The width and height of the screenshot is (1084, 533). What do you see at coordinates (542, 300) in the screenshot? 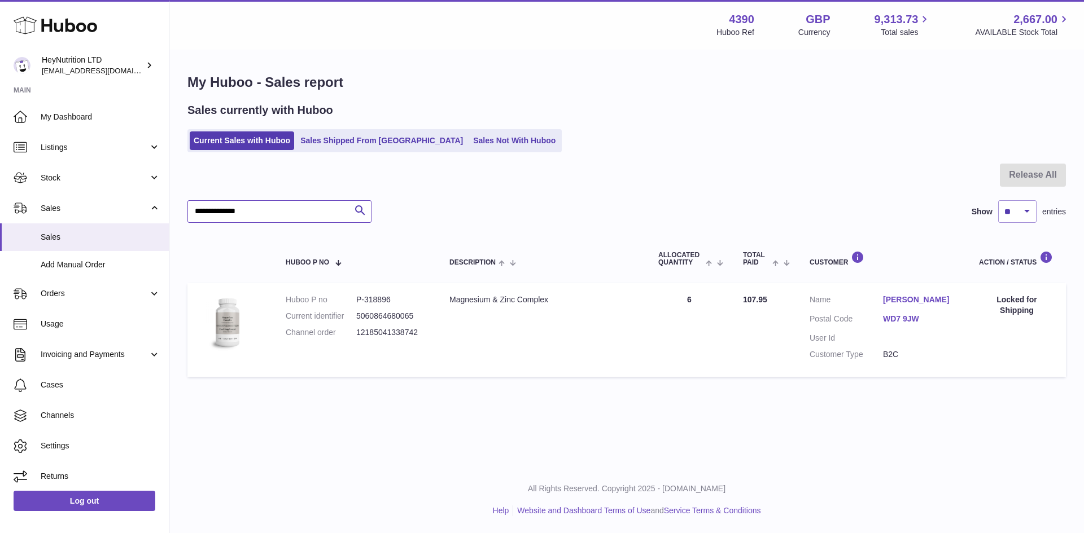
I see `div: Magnesium & Zinc Complex` at bounding box center [542, 300].